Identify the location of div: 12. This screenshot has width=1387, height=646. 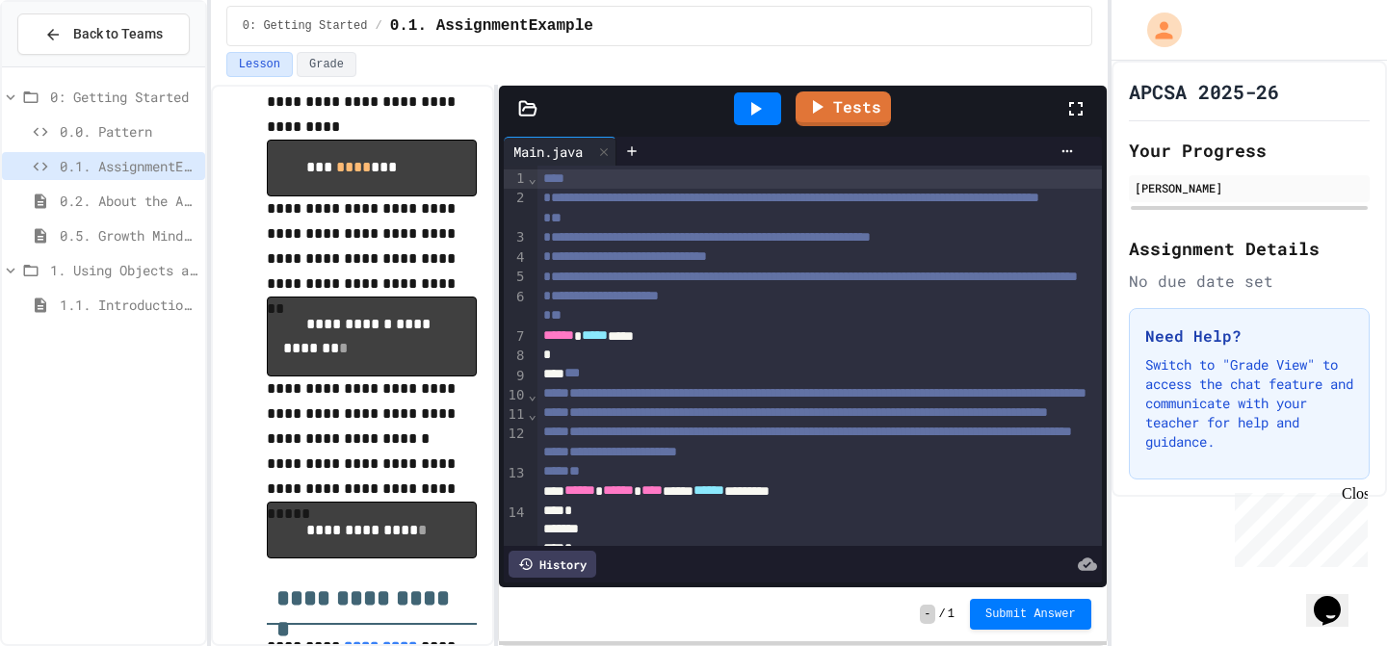
(515, 444).